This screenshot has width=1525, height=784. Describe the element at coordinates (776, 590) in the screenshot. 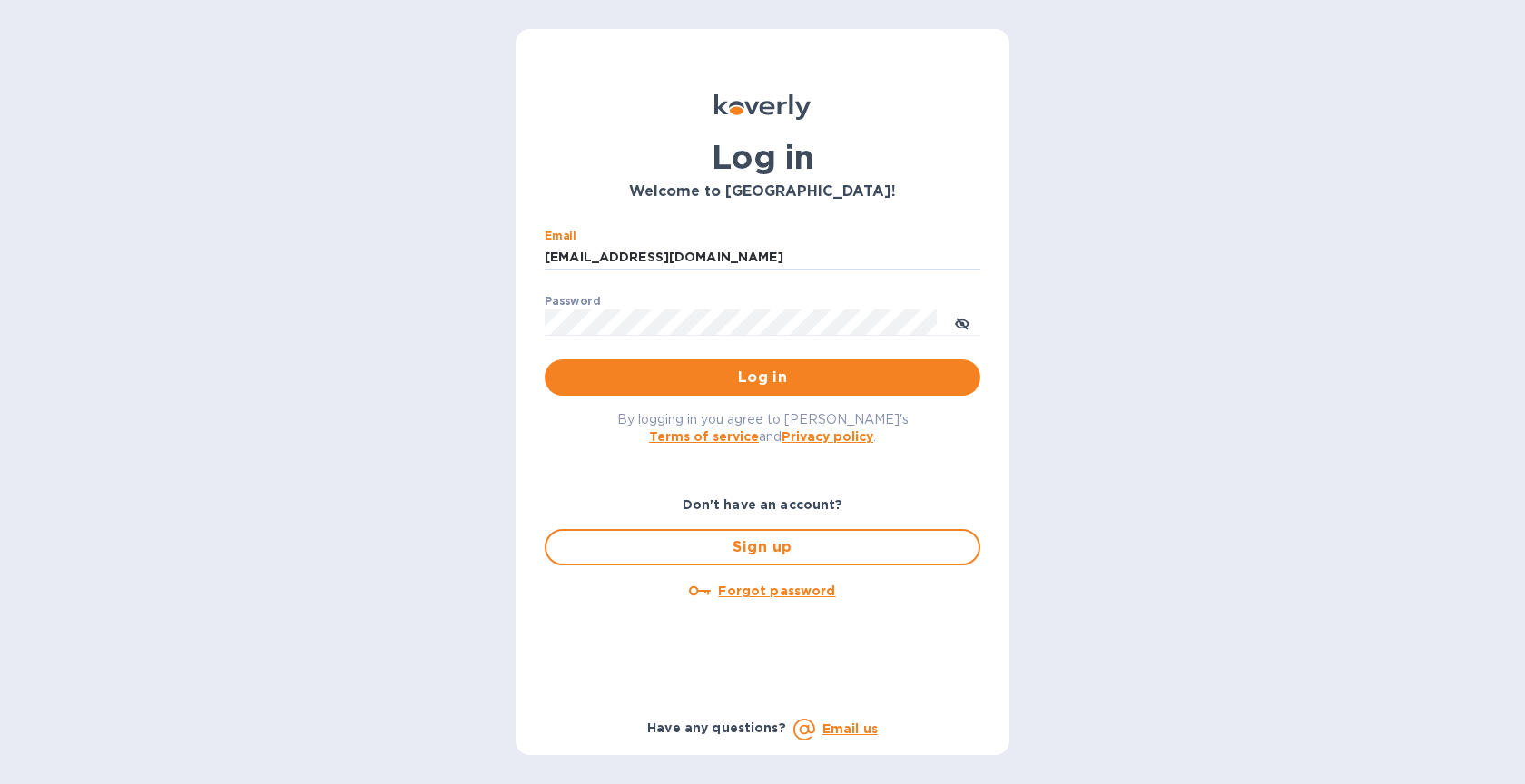

I see `u: Forgot password` at that location.